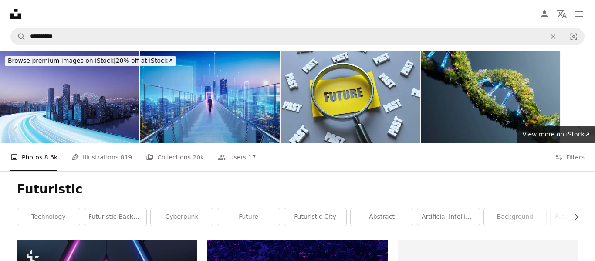  Describe the element at coordinates (556, 135) in the screenshot. I see `a: View more on iStock↗` at that location.